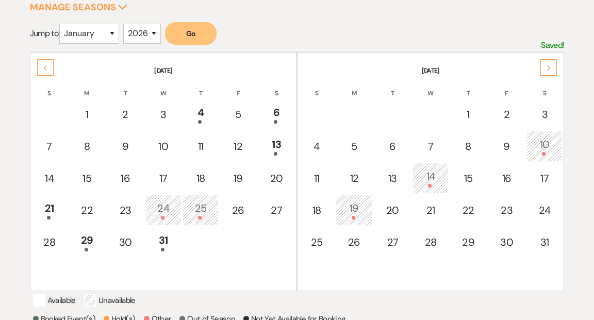 Image resolution: width=594 pixels, height=320 pixels. Describe the element at coordinates (54, 301) in the screenshot. I see `p: Available` at that location.